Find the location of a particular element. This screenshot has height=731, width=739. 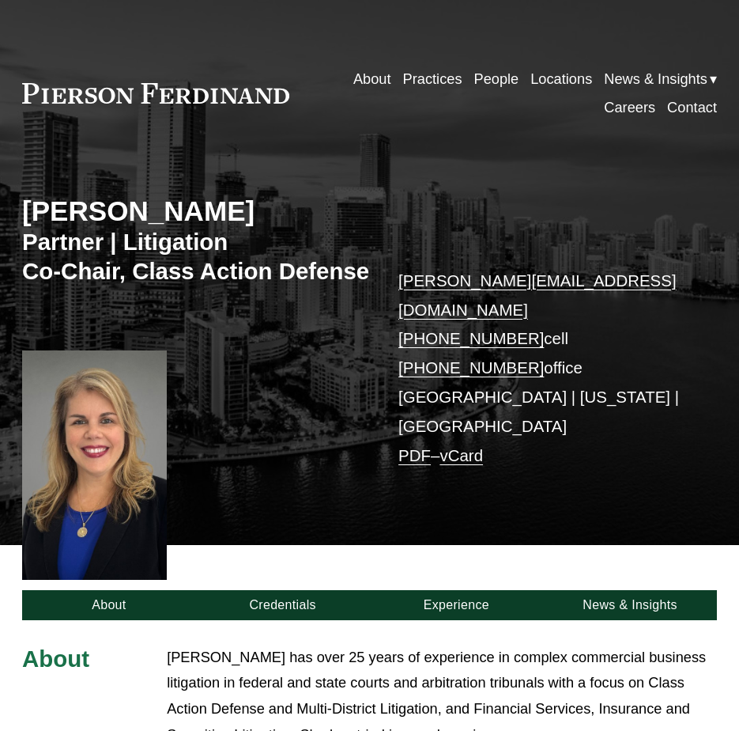

a: News & Insights is located at coordinates (630, 605).